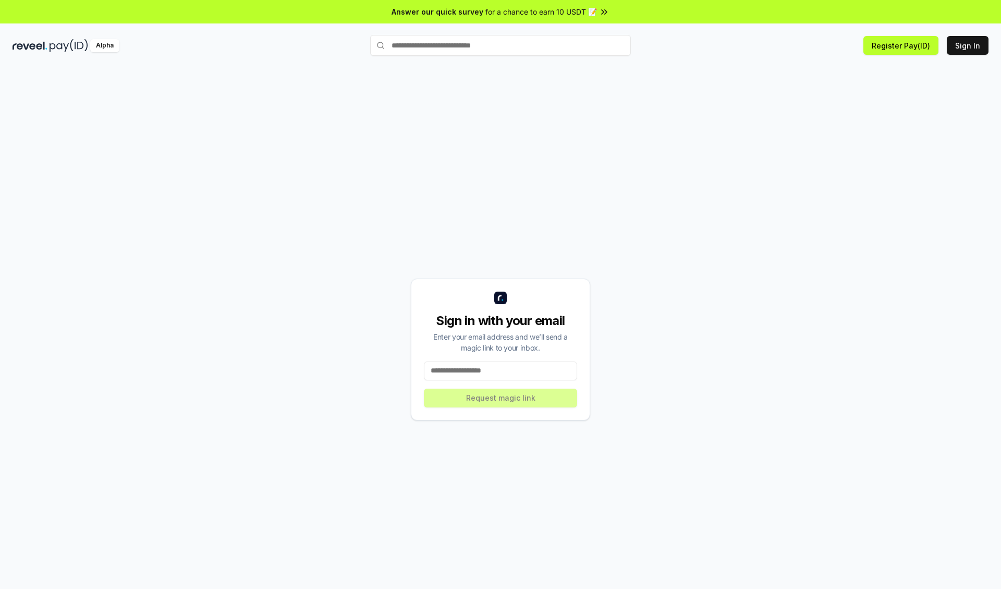 This screenshot has height=589, width=1001. I want to click on div: Sign in with your email, so click(501, 321).